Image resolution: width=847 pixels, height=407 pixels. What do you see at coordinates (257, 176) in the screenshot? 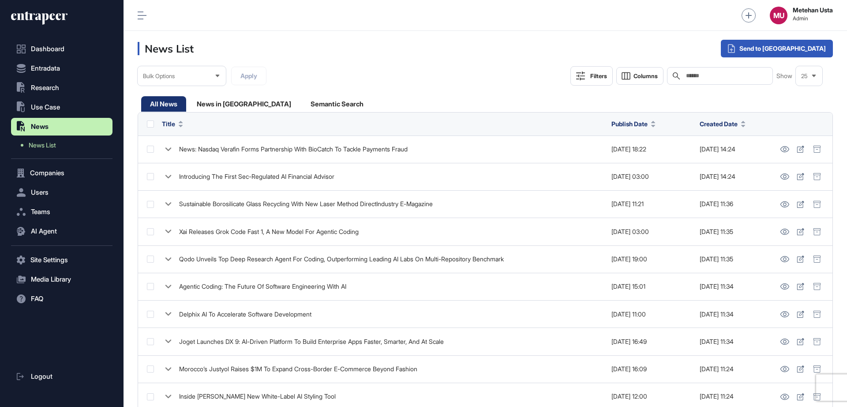
I see `div: Introducing The First Sec-Regulated AI Financial Advisor` at bounding box center [257, 176].